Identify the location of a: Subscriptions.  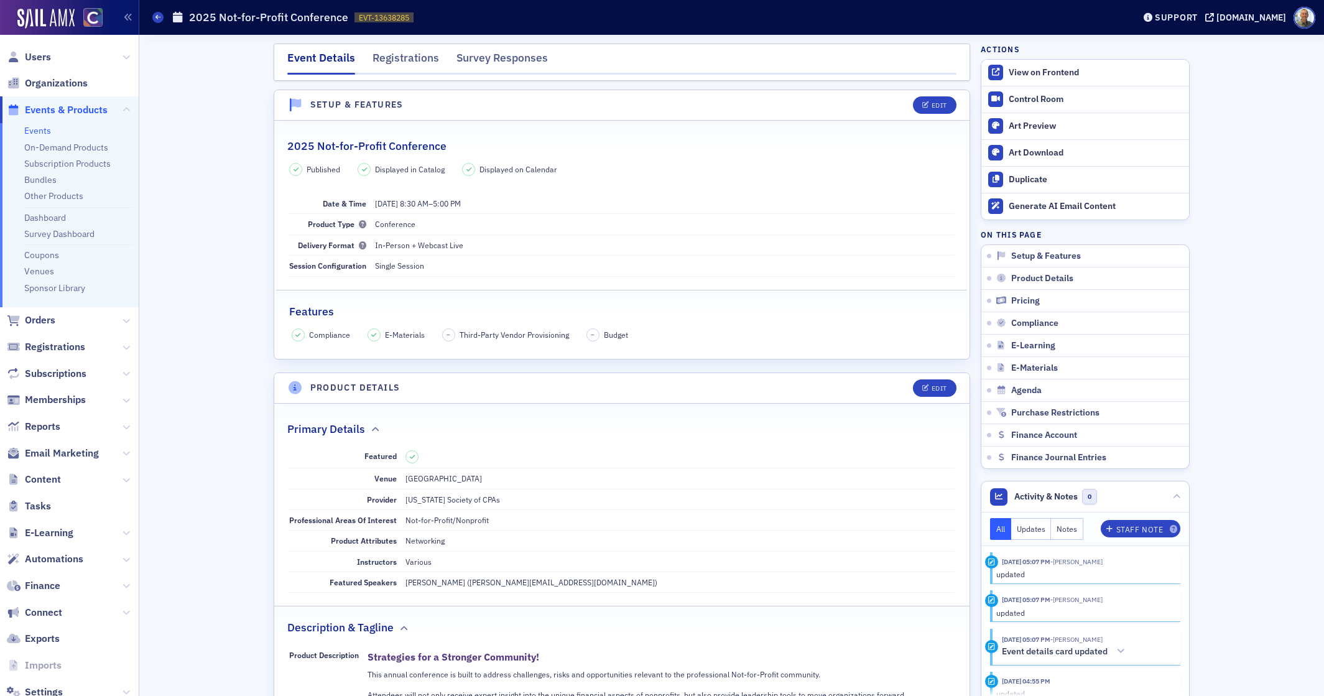
(47, 374).